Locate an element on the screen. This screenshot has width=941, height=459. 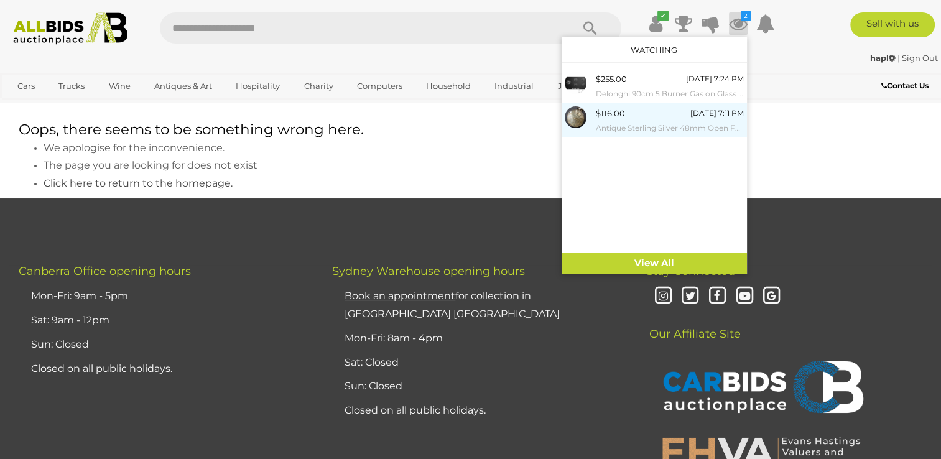
i: Google is located at coordinates (771, 296).